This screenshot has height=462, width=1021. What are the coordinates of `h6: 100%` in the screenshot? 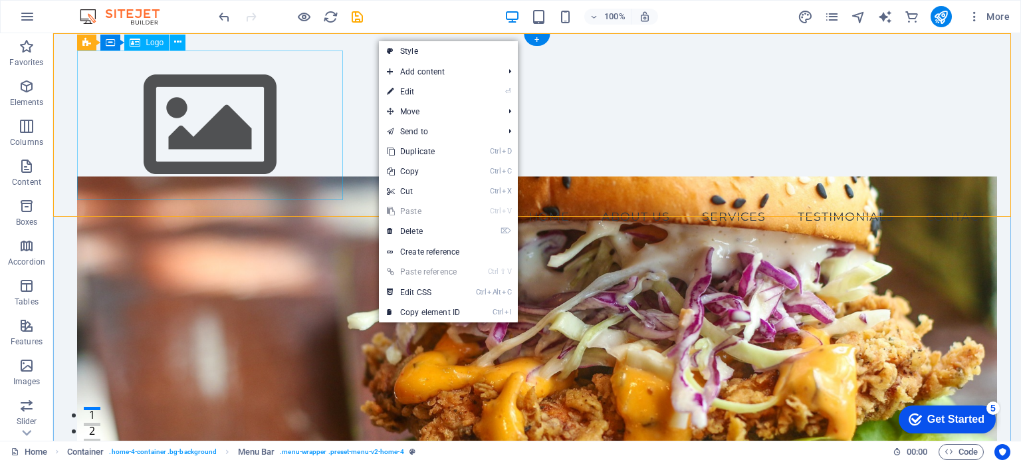 It's located at (615, 17).